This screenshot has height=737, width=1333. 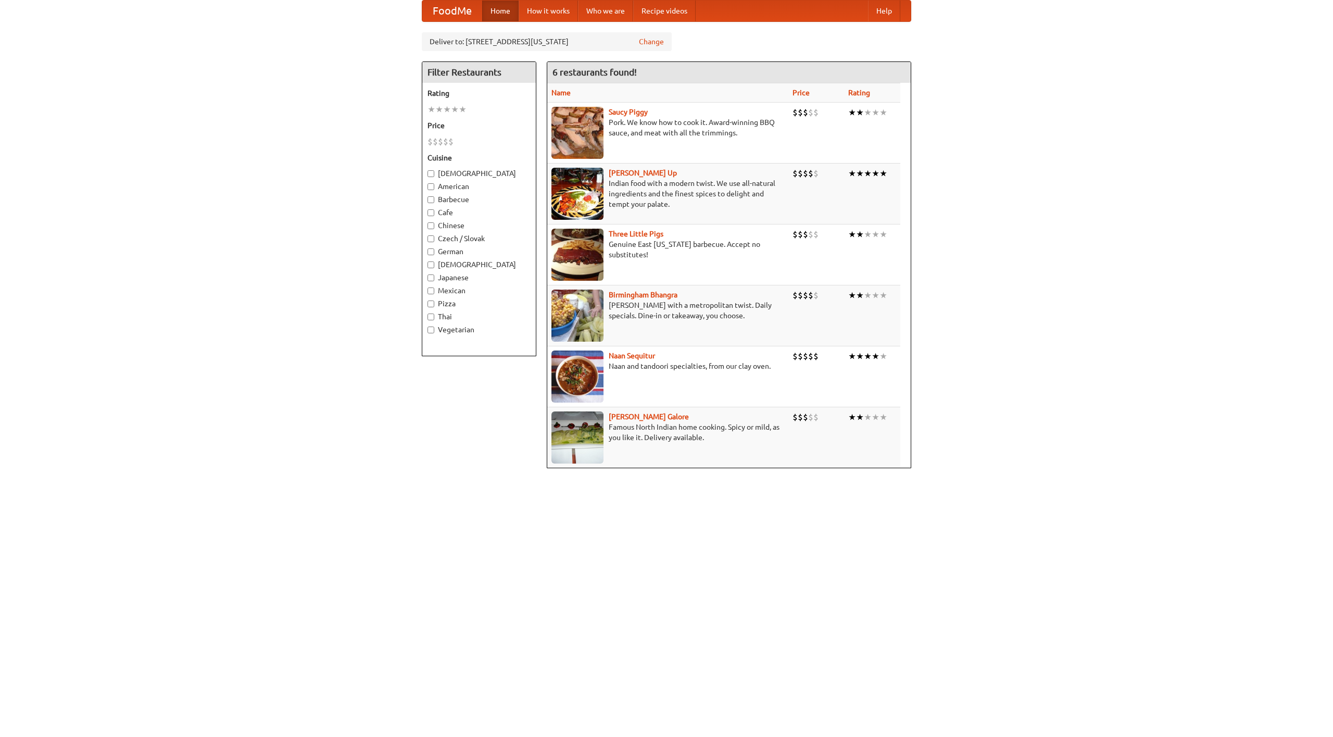 I want to click on a: FoodMe, so click(x=452, y=11).